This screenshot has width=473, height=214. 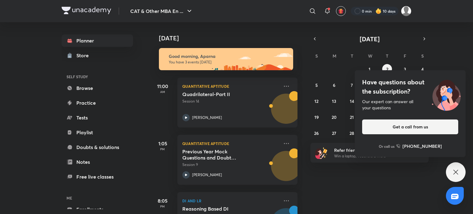 I want to click on button: October 14, 2025, so click(x=352, y=101).